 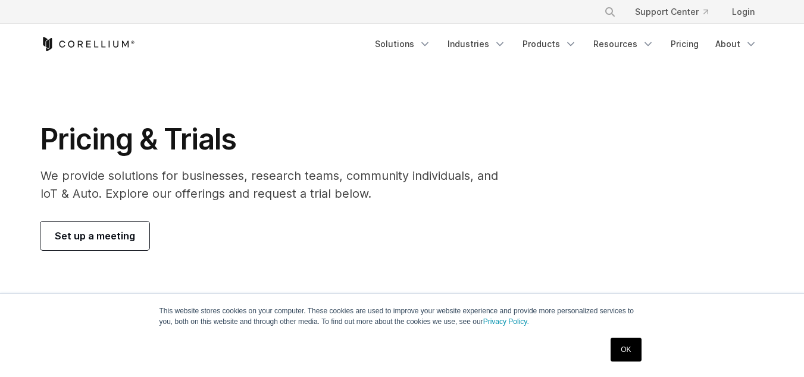 What do you see at coordinates (277, 185) in the screenshot?
I see `p: We provide solutions for businesses, research teams, community individuals, and IoT & Auto. Explo...` at bounding box center [277, 185].